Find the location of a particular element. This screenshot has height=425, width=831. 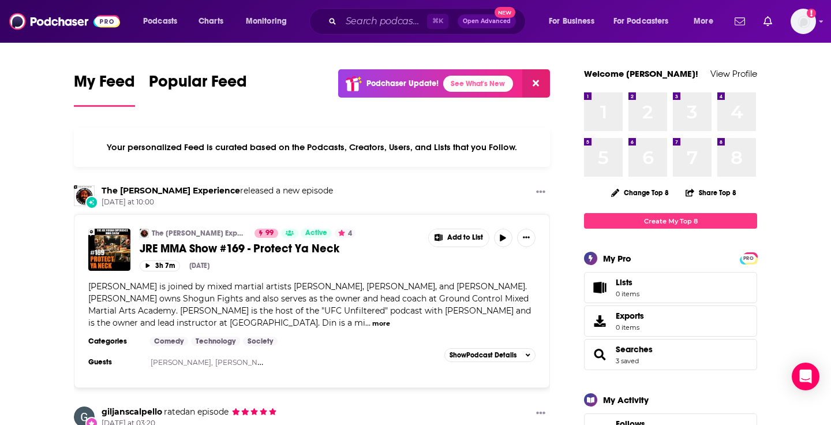

span: Logged in as nicole.koremenos is located at coordinates (803, 21).